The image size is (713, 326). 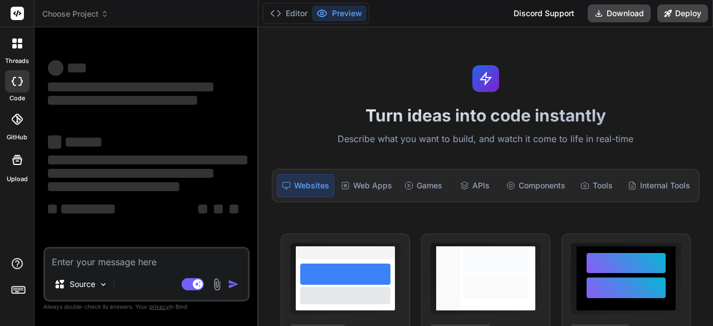 I want to click on div: Tools, so click(x=596, y=185).